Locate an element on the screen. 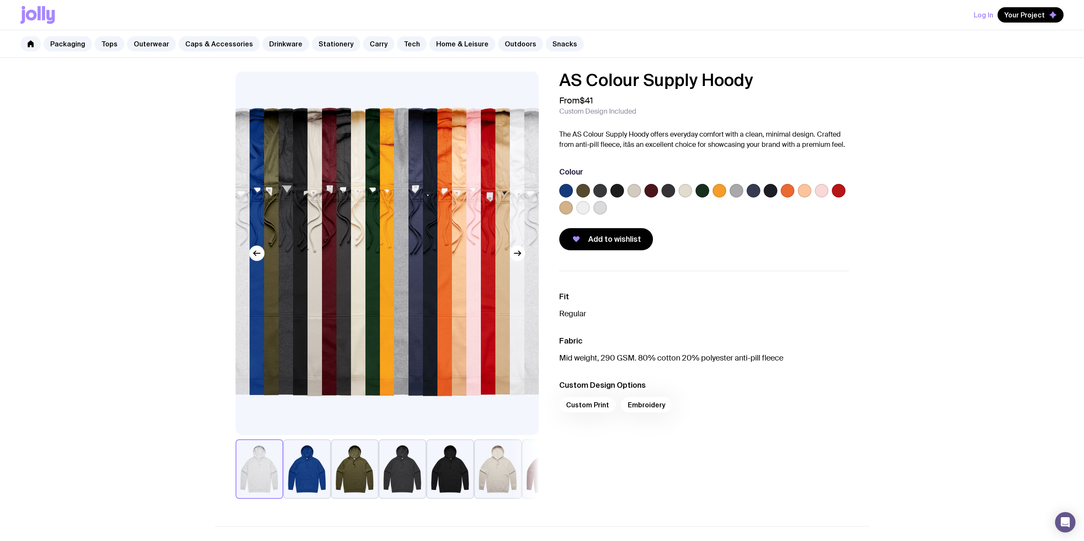 This screenshot has width=1084, height=541. button: Log In is located at coordinates (984, 15).